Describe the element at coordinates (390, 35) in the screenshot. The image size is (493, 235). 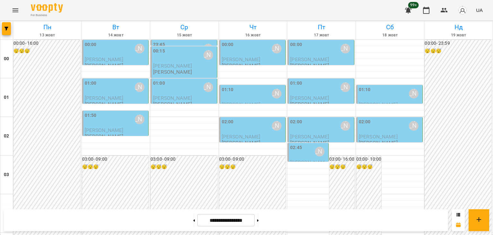
I see `h6: 18 жовт` at that location.